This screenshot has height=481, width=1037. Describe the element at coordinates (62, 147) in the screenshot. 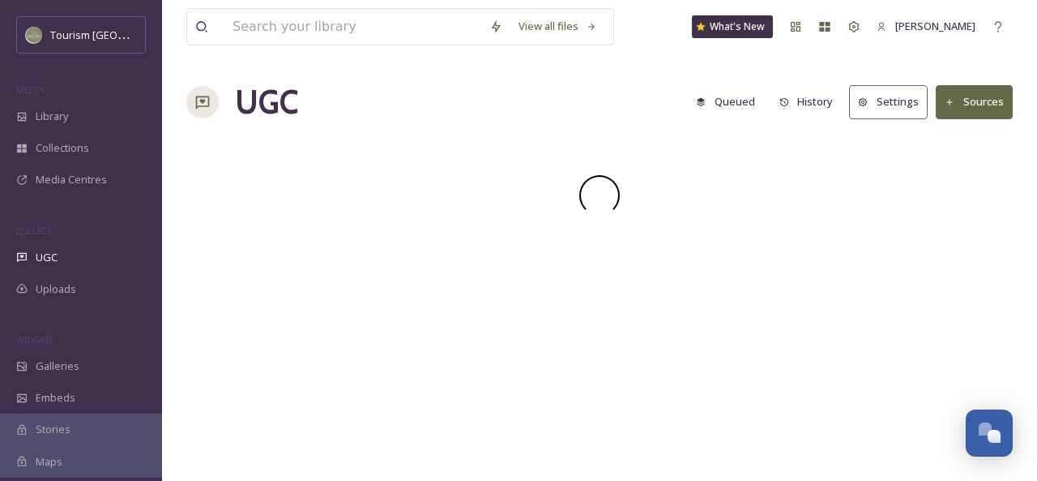

I see `span: Collections` at that location.